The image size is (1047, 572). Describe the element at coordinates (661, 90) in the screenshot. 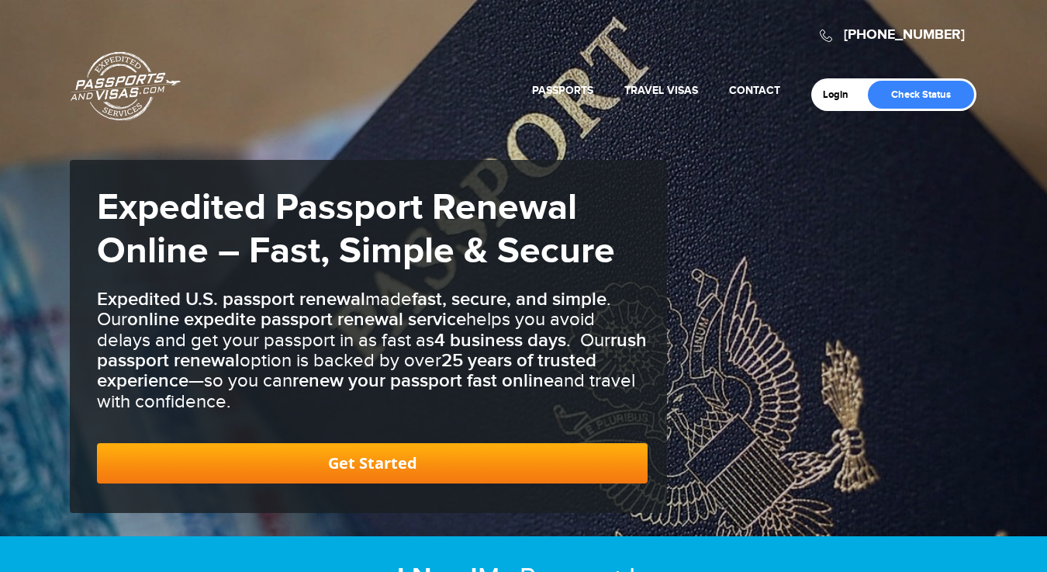

I see `a: Travel Visas` at that location.